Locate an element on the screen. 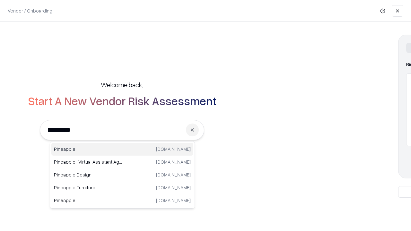  div: Suggestions is located at coordinates (122, 175).